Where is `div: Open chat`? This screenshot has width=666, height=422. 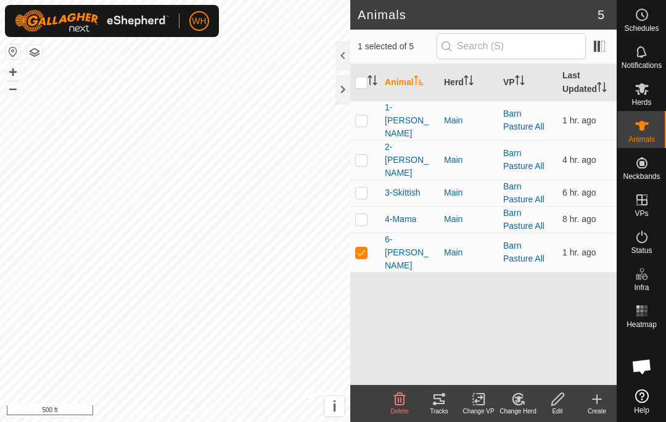
div: Open chat is located at coordinates (642, 366).